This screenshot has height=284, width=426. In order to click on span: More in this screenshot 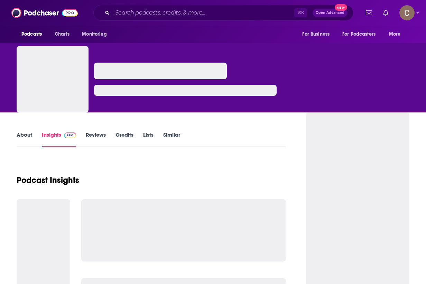, I will do `click(395, 34)`.